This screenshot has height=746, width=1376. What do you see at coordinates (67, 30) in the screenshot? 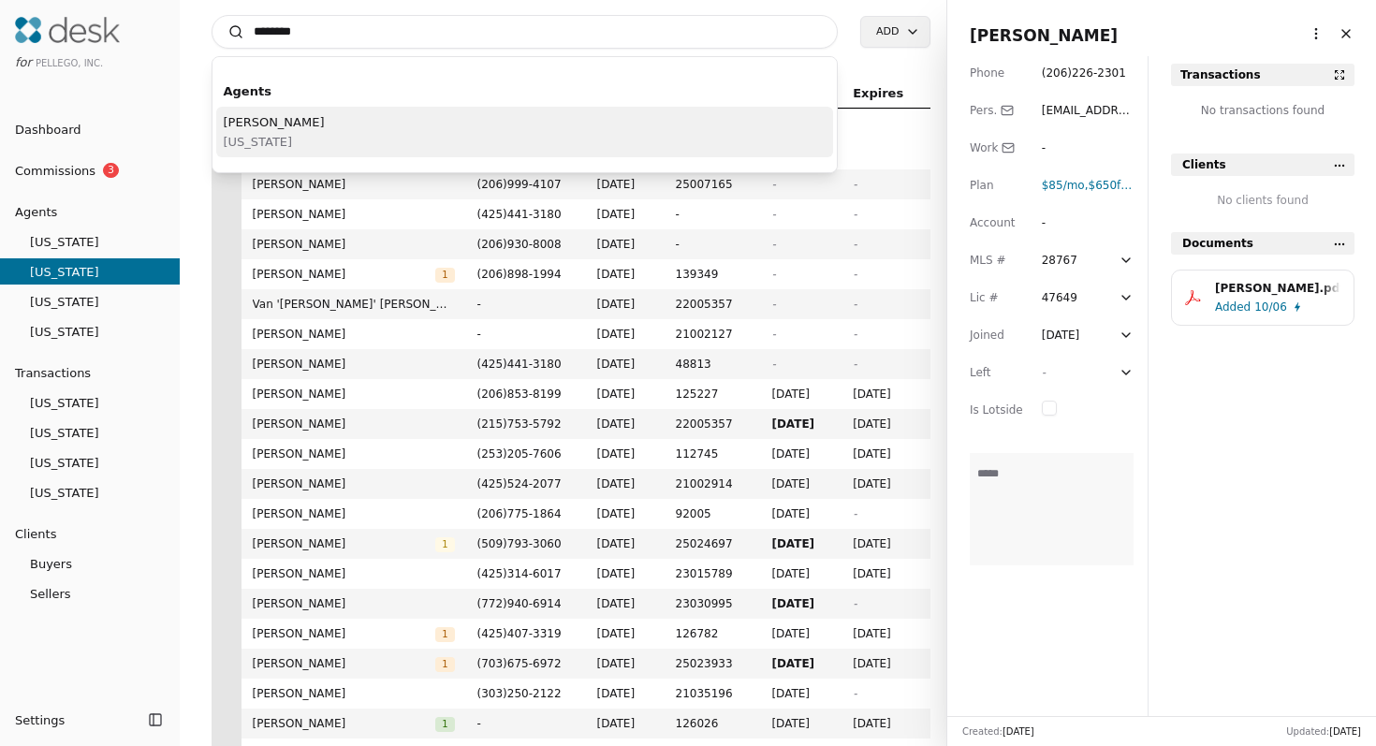
I see `img: Desk` at bounding box center [67, 30].